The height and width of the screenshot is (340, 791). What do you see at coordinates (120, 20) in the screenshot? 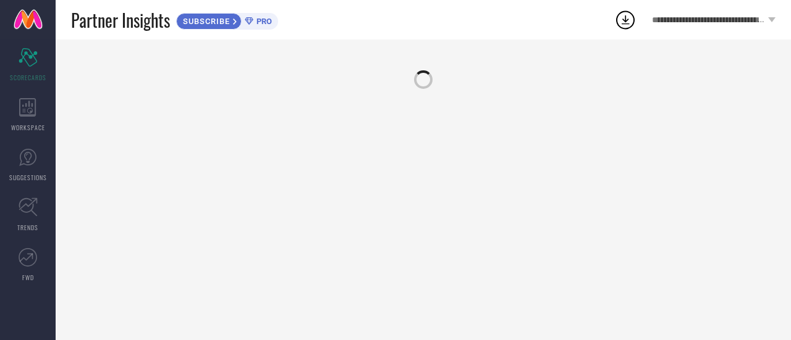
I see `span: Partner Insights` at bounding box center [120, 20].